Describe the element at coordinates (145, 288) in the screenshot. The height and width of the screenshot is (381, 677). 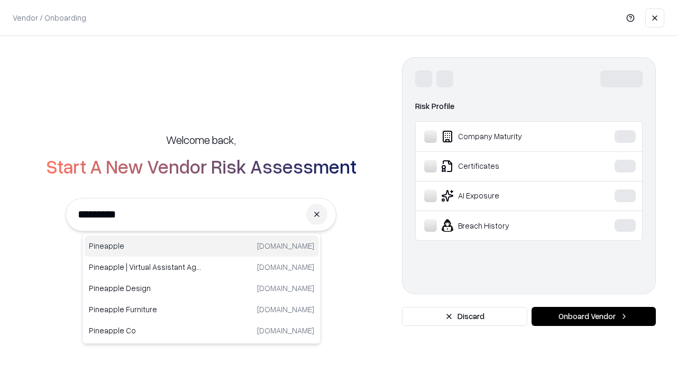
I see `p: Pineapple Design` at that location.